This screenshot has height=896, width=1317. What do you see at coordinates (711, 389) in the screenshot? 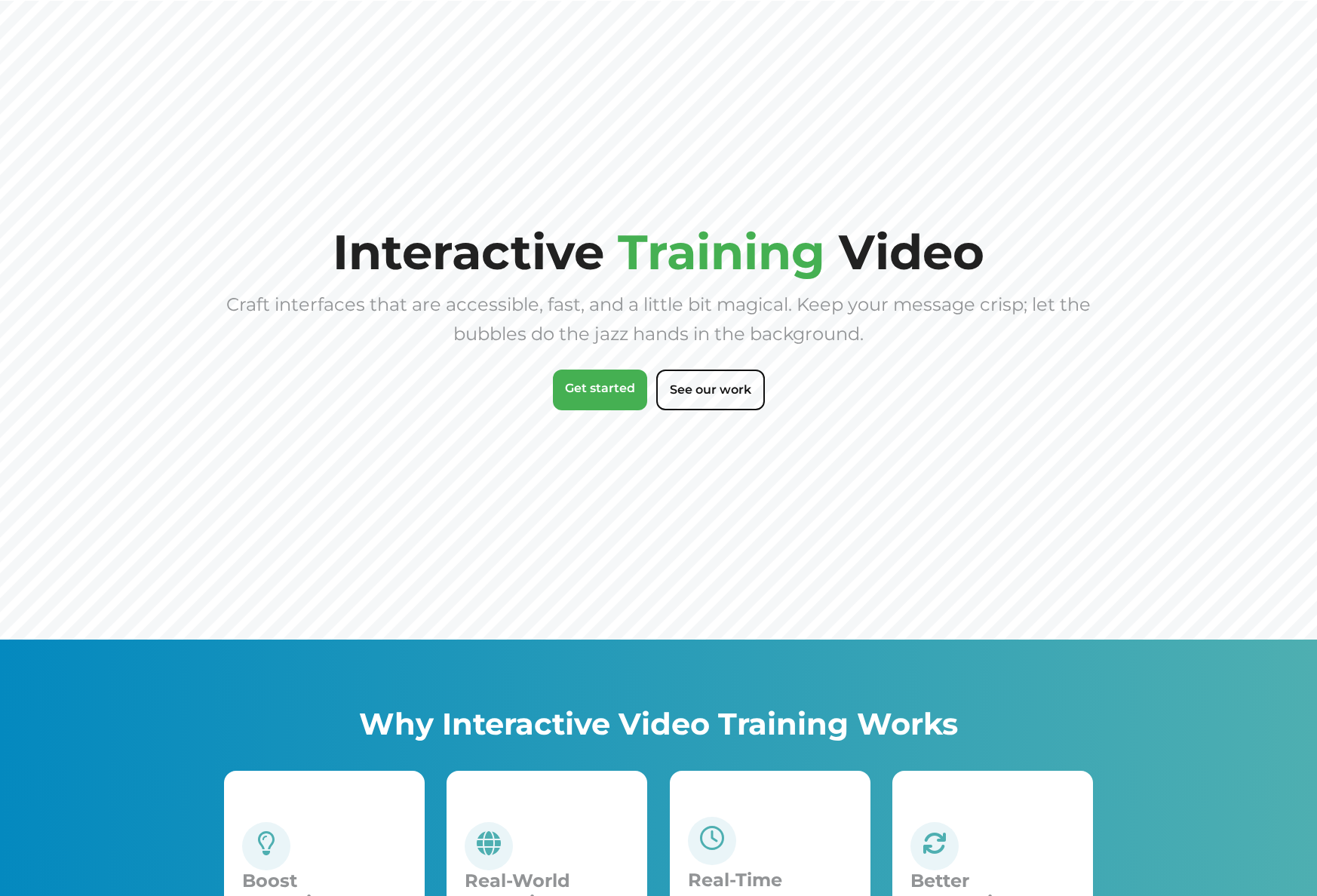
I see `a: See our work` at bounding box center [711, 389].